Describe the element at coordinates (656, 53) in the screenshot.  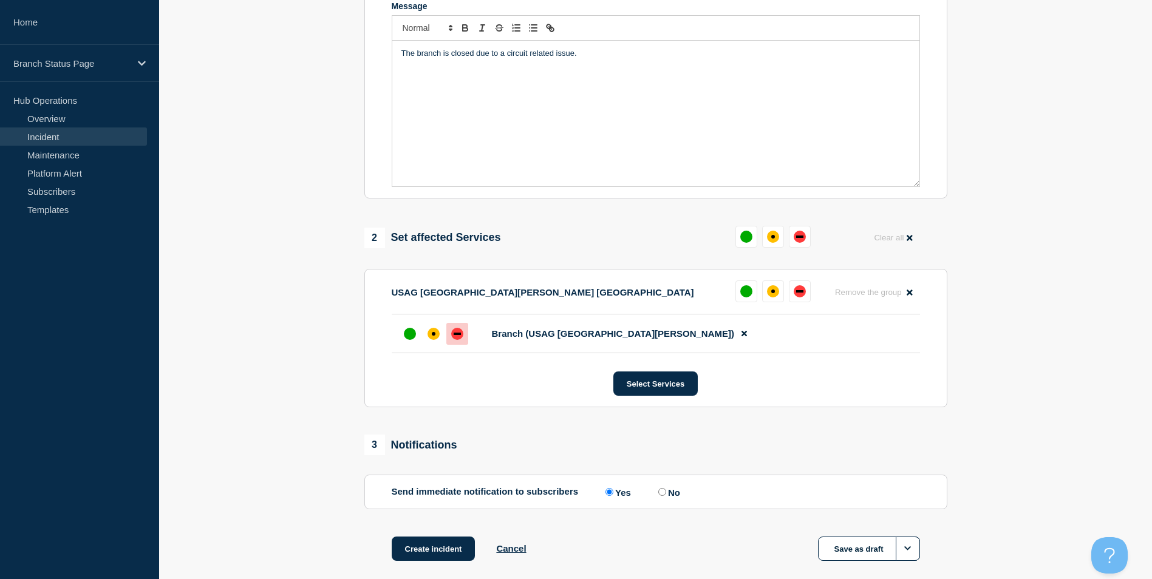
I see `p: The branch is closed due to a circuit related issue.` at that location.